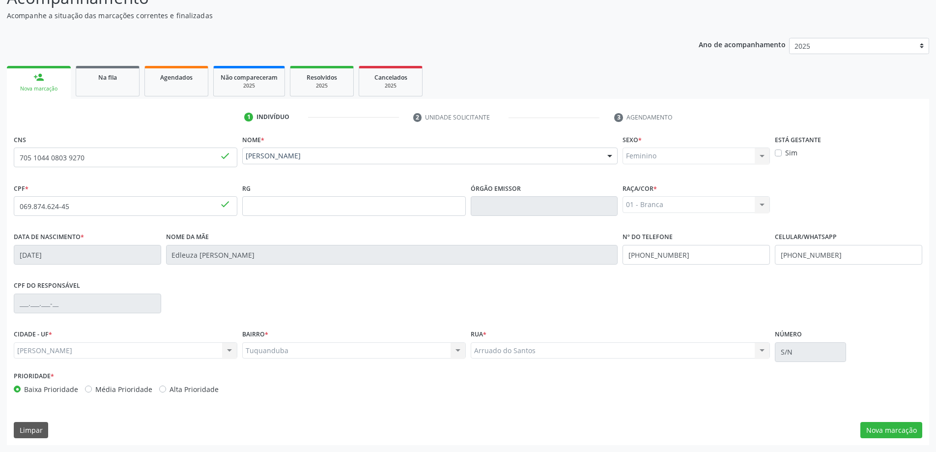  Describe the element at coordinates (249, 77) in the screenshot. I see `span: Não compareceram` at that location.